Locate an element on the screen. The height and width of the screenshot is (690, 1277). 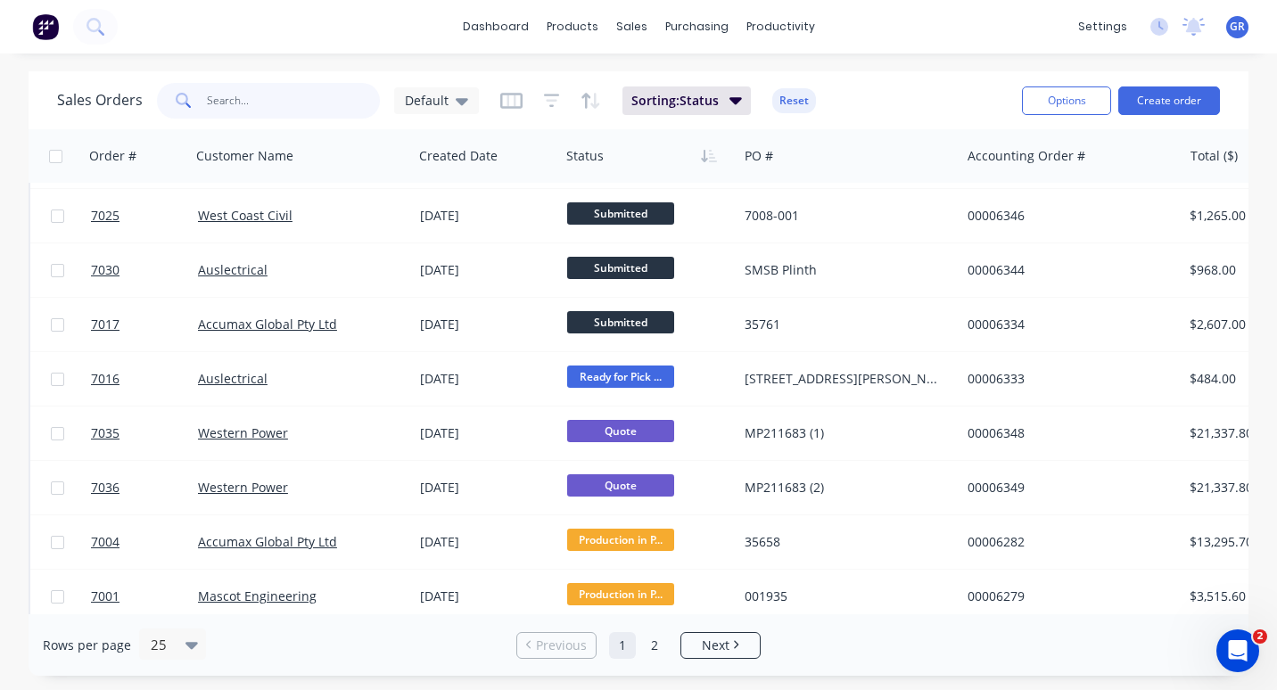
div: MP211683 (2) is located at coordinates (843, 488).